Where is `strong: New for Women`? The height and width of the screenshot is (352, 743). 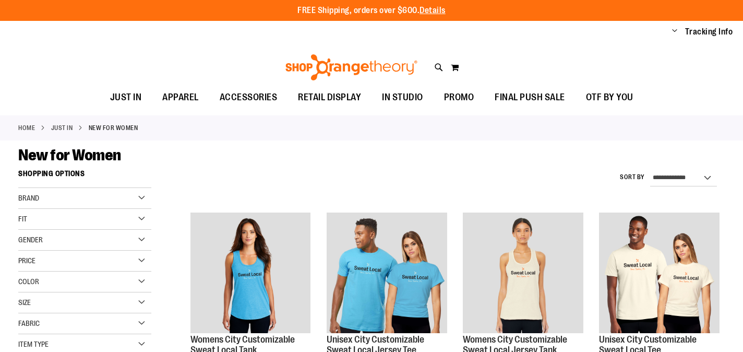
strong: New for Women is located at coordinates (113, 128).